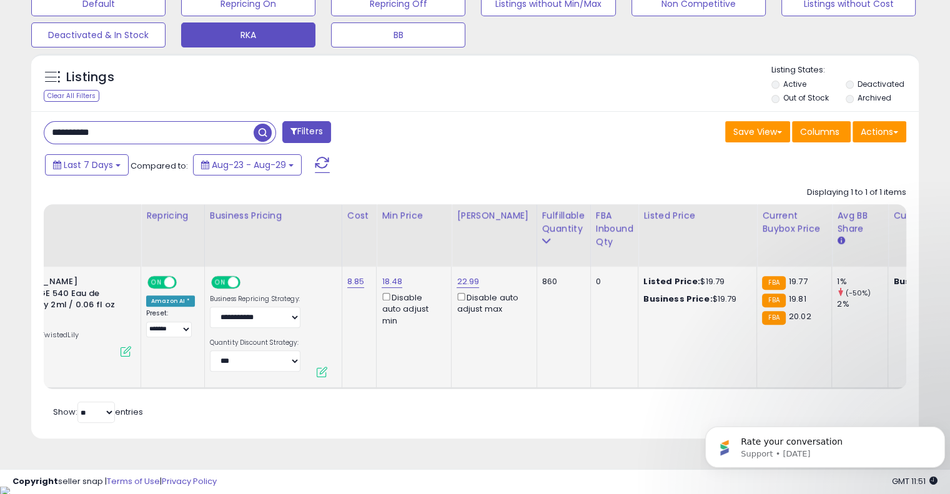 This screenshot has width=950, height=494. What do you see at coordinates (98, 35) in the screenshot?
I see `button: Deactivated & In Stock` at bounding box center [98, 35].